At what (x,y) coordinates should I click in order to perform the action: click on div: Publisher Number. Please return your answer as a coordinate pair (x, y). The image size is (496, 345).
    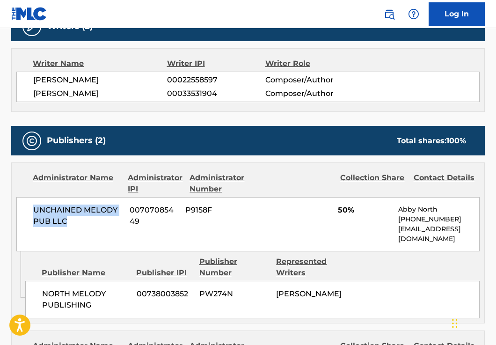
    Looking at the image, I should click on (234, 267).